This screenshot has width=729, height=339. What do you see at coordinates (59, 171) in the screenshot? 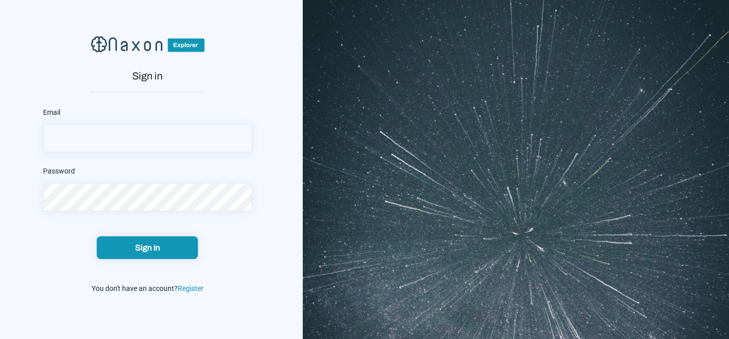
I see `label: Password` at bounding box center [59, 171].